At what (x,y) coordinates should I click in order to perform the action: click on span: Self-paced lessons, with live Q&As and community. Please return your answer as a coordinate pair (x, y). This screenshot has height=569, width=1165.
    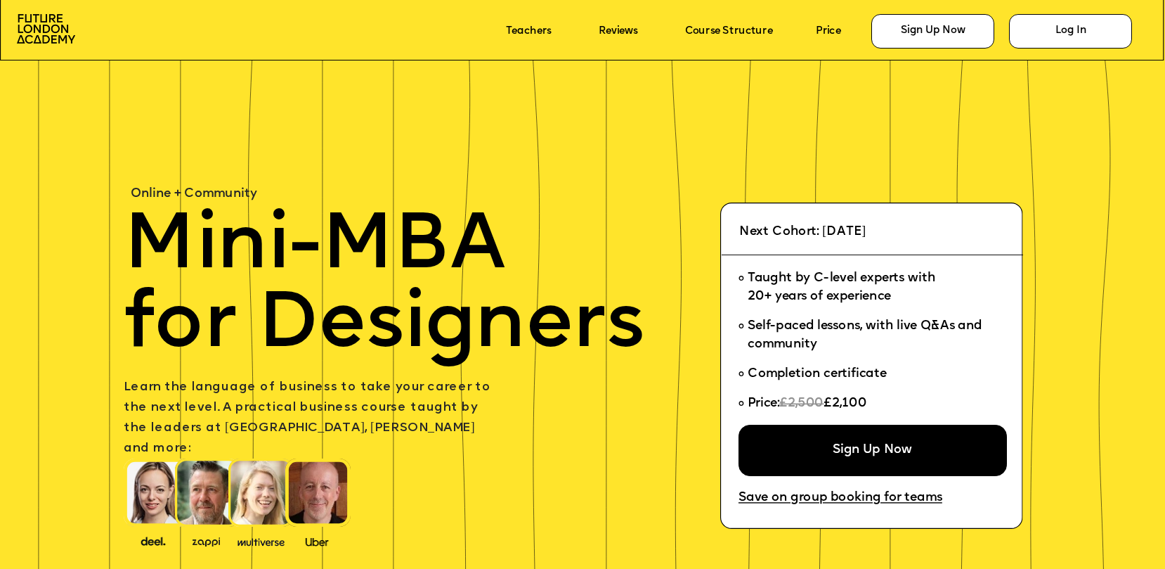
    Looking at the image, I should click on (867, 335).